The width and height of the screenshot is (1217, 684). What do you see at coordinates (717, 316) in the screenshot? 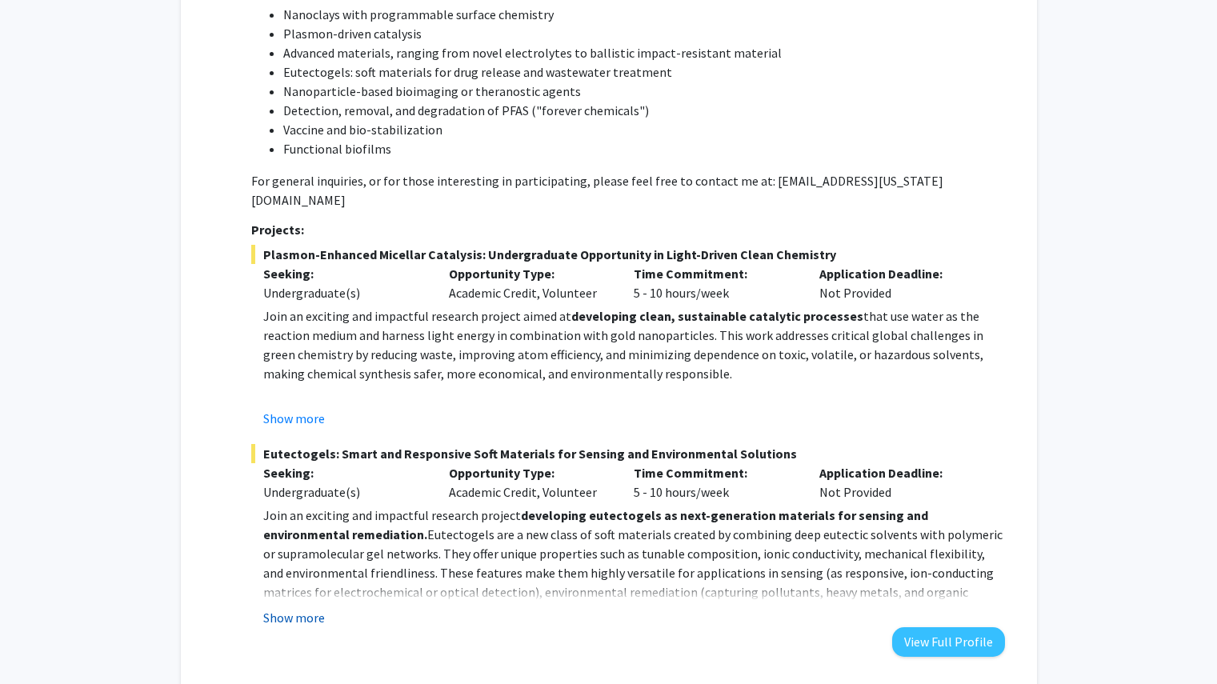
I see `strong: developing clean, sustainable catalytic processes` at bounding box center [717, 316].